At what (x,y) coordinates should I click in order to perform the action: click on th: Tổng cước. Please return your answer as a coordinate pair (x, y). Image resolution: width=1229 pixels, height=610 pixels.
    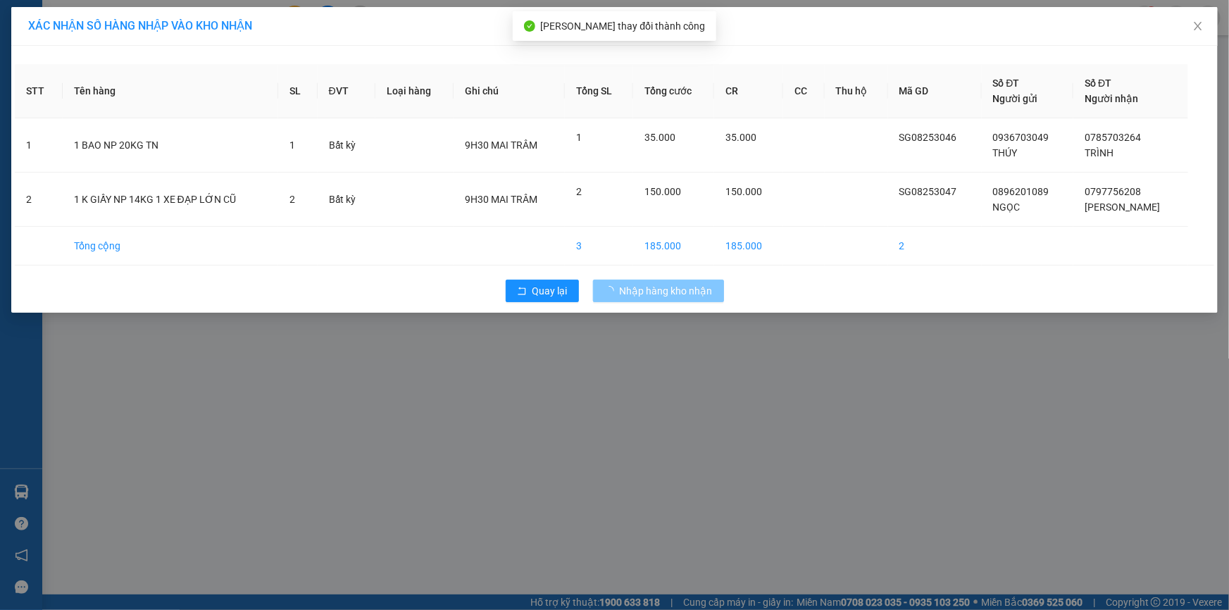
    Looking at the image, I should click on (674, 91).